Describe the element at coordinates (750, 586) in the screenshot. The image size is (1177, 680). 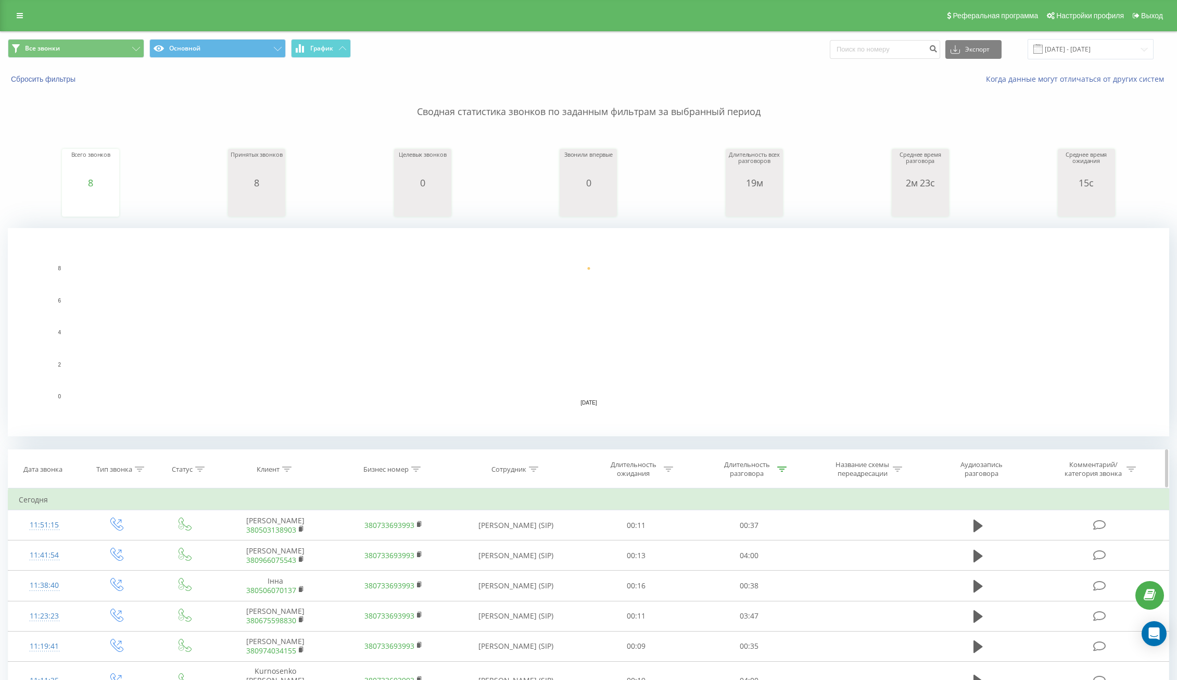
I see `td: 00:38` at that location.